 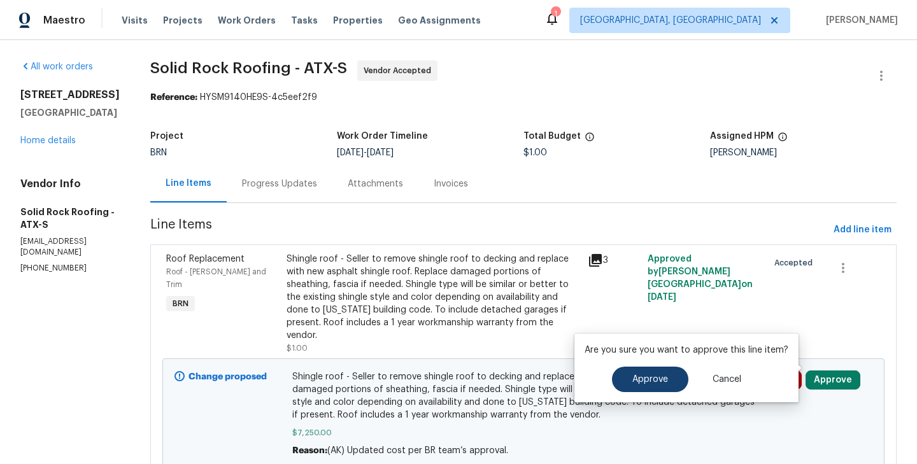 What do you see at coordinates (862, 230) in the screenshot?
I see `span: Add line item` at bounding box center [862, 230].